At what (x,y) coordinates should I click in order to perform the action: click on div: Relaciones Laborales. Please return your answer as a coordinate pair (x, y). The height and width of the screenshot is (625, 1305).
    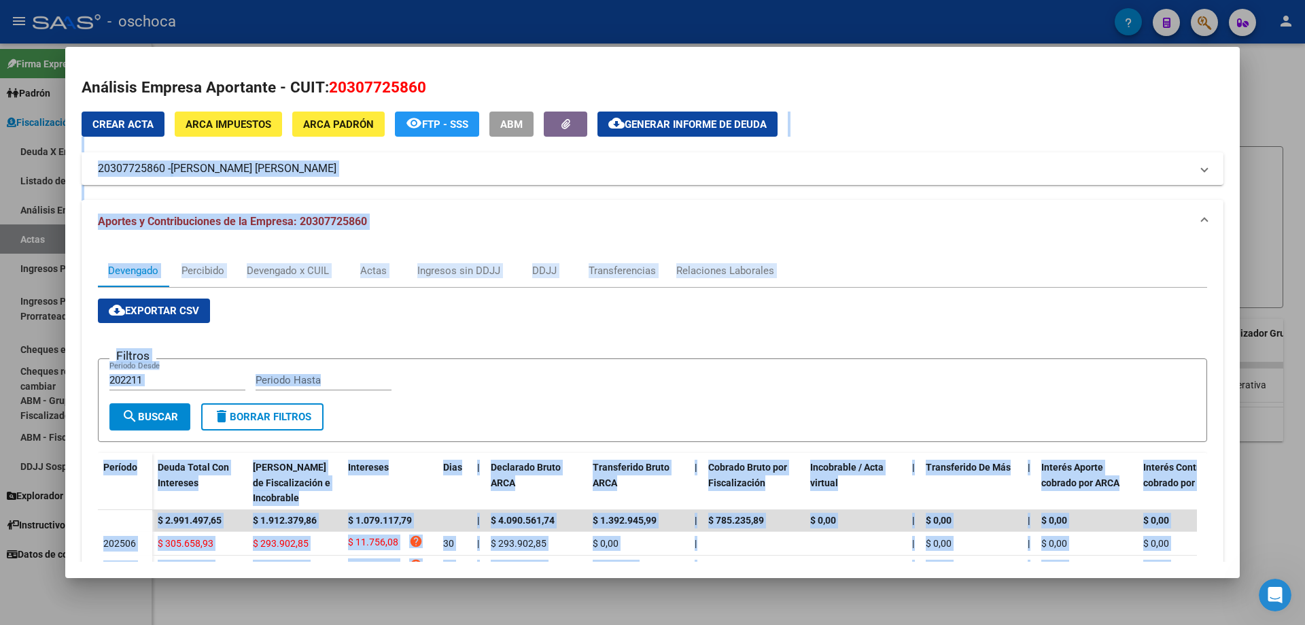
    Looking at the image, I should click on (725, 271).